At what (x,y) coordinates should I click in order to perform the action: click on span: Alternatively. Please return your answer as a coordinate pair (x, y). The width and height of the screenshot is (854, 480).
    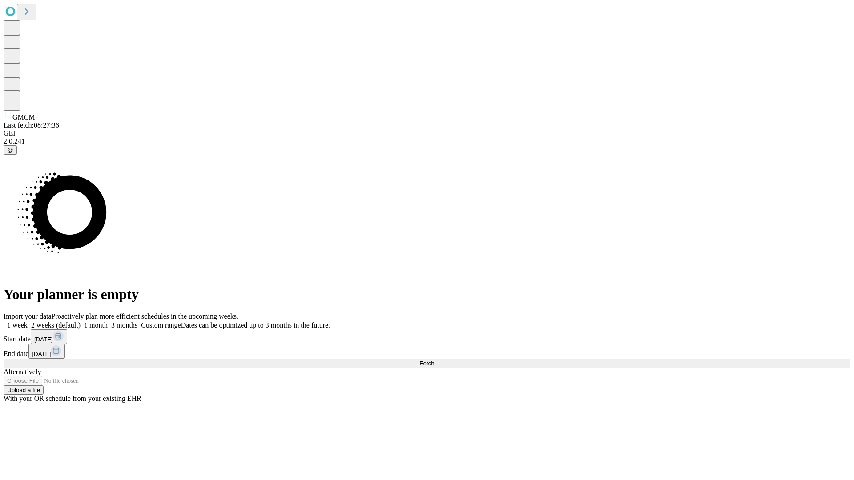
    Looking at the image, I should click on (22, 372).